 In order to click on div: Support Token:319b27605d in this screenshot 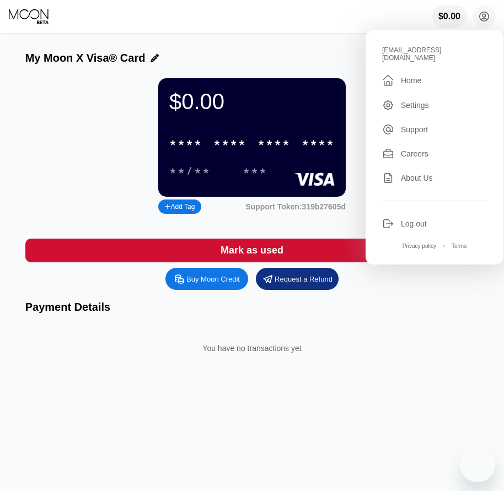, I will do `click(296, 207)`.